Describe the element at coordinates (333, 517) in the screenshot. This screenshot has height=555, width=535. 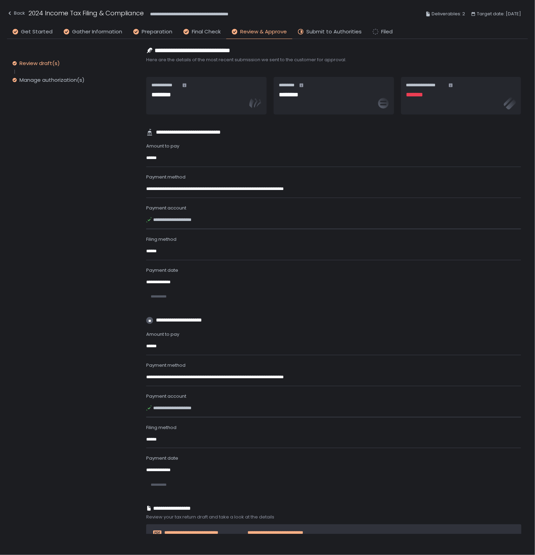
I see `span: Review your tax return draft and take a look at the details` at that location.